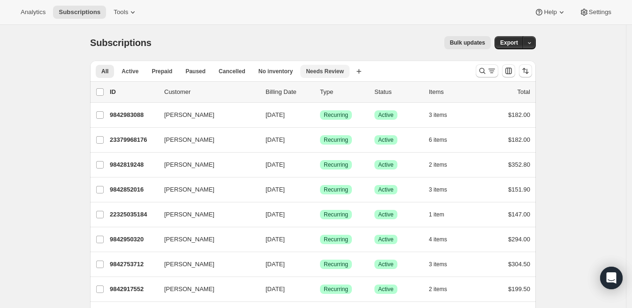 This screenshot has width=632, height=308. Describe the element at coordinates (359, 71) in the screenshot. I see `button: Create new view` at that location.